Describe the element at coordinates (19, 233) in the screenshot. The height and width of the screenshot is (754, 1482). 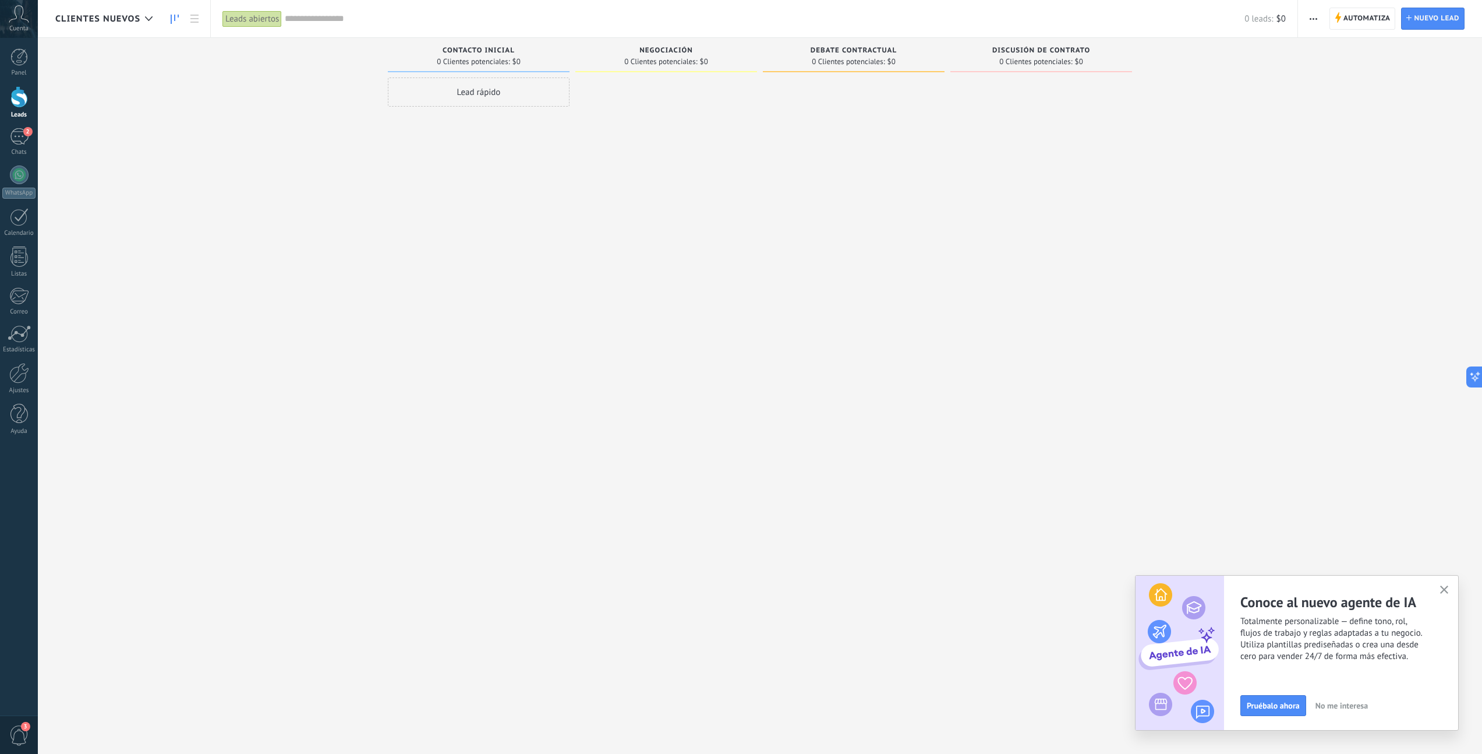
I see `div: Calendario` at that location.